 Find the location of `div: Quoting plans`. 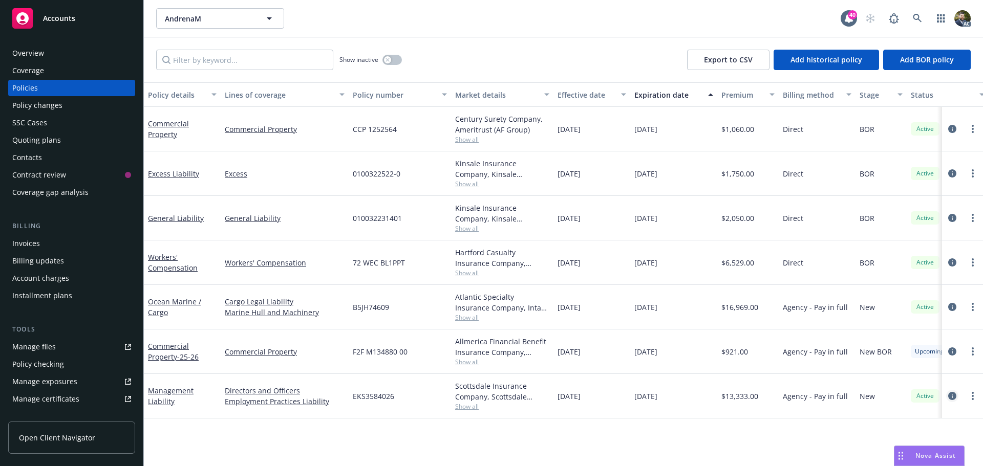

div: Quoting plans is located at coordinates (36, 140).